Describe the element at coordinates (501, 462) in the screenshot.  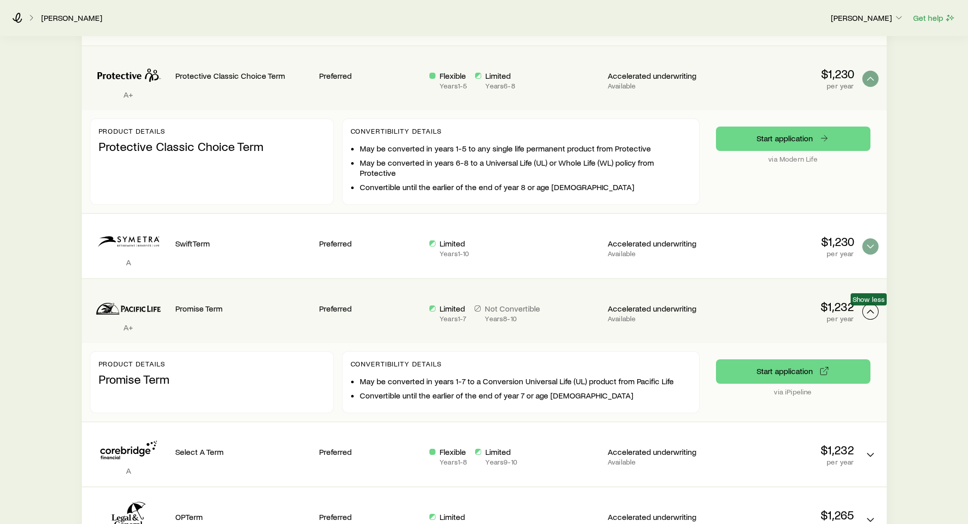
I see `p: Years 9 - 10` at that location.